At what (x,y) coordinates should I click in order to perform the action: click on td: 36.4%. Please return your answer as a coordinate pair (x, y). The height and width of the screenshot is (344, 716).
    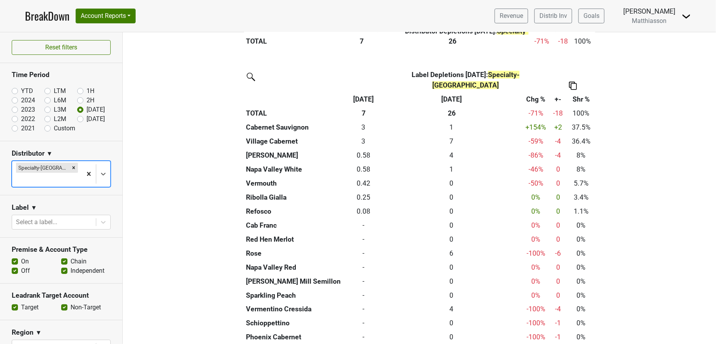
    Looking at the image, I should click on (581, 141).